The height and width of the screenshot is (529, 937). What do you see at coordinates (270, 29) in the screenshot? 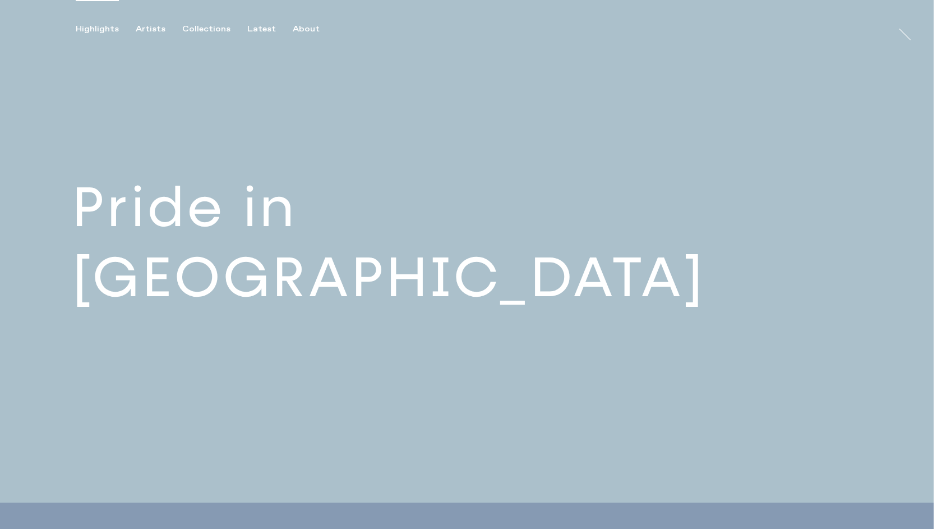
I see `button: Latest` at bounding box center [270, 29].